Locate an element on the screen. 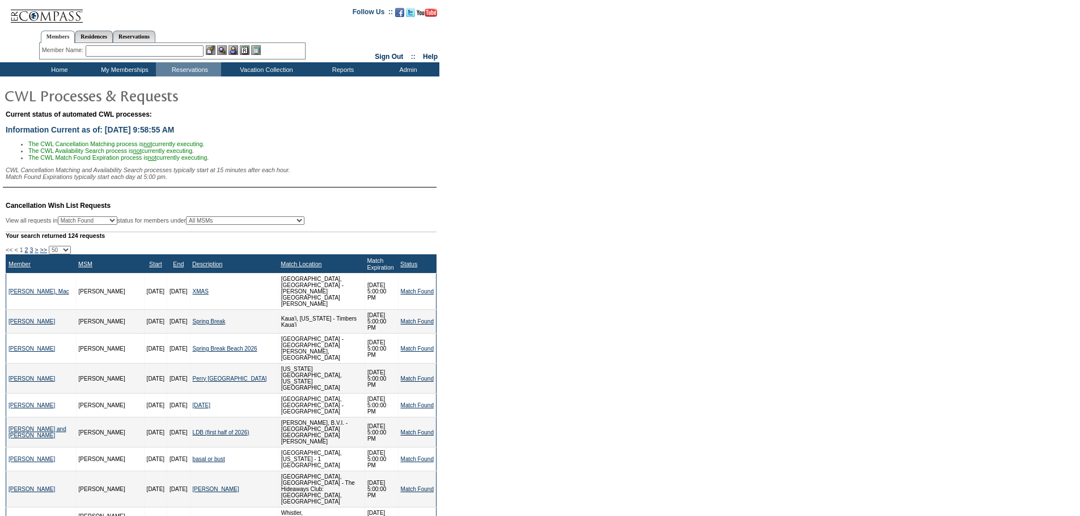 The height and width of the screenshot is (516, 1080). td: Reports is located at coordinates (341, 69).